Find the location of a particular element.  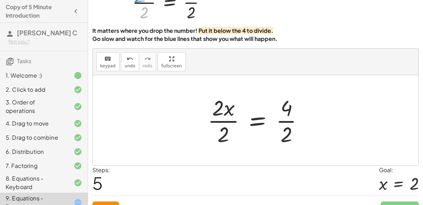

span: keypad is located at coordinates (108, 66).